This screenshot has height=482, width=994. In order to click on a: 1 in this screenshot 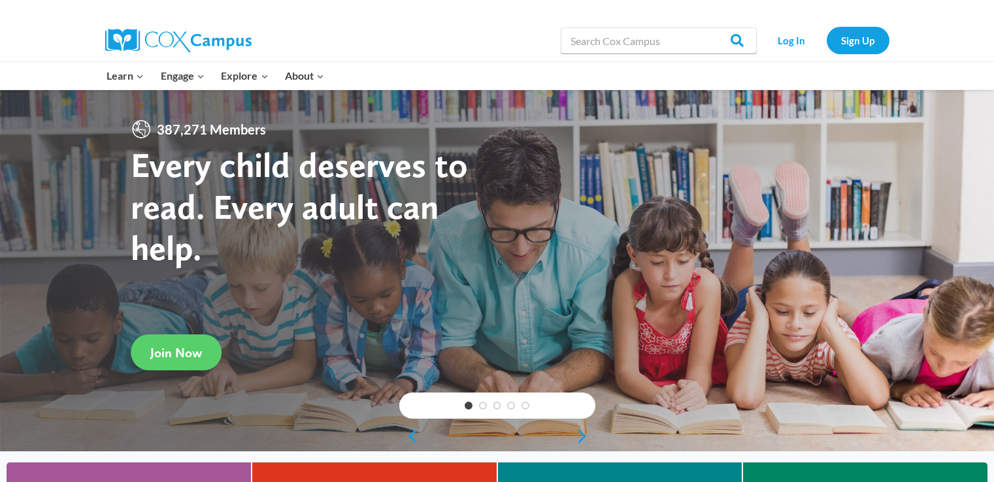, I will do `click(469, 406)`.